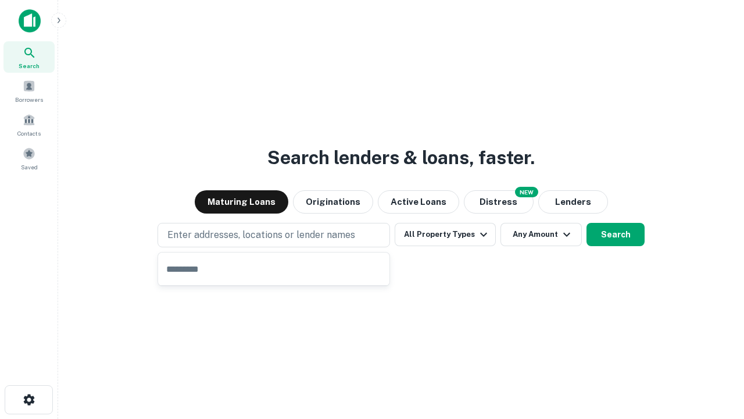 This screenshot has height=419, width=744. I want to click on div: Chat Widget, so click(715, 353).